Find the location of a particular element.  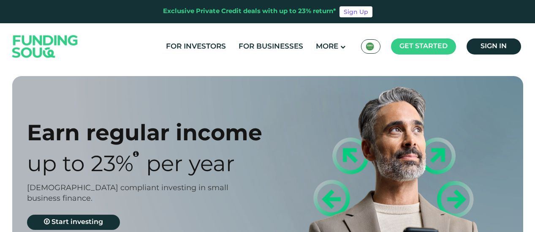

img: Logo is located at coordinates (45, 46).